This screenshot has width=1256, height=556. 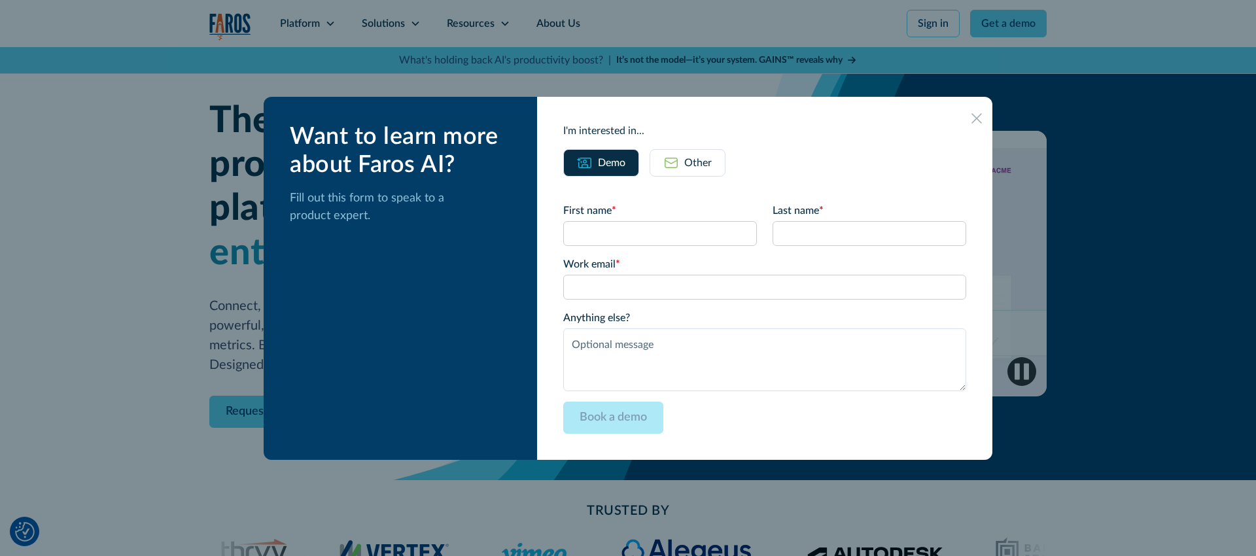 I want to click on div: Want to learn more about Faros AI?, so click(x=403, y=151).